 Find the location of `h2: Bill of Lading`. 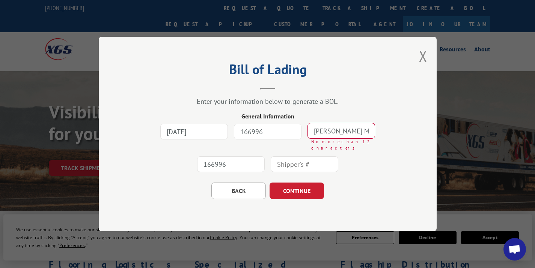

h2: Bill of Lading is located at coordinates (268, 71).